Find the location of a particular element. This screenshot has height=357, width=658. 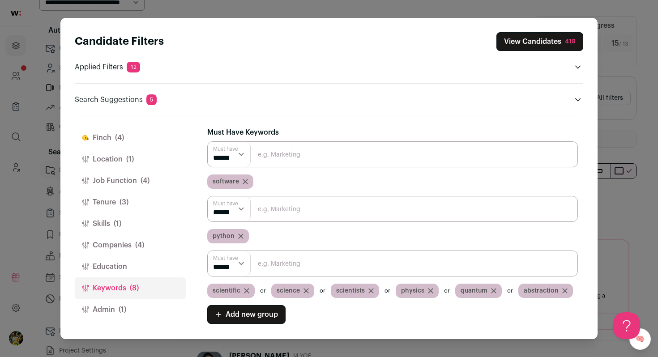

button: Education is located at coordinates (130, 267).